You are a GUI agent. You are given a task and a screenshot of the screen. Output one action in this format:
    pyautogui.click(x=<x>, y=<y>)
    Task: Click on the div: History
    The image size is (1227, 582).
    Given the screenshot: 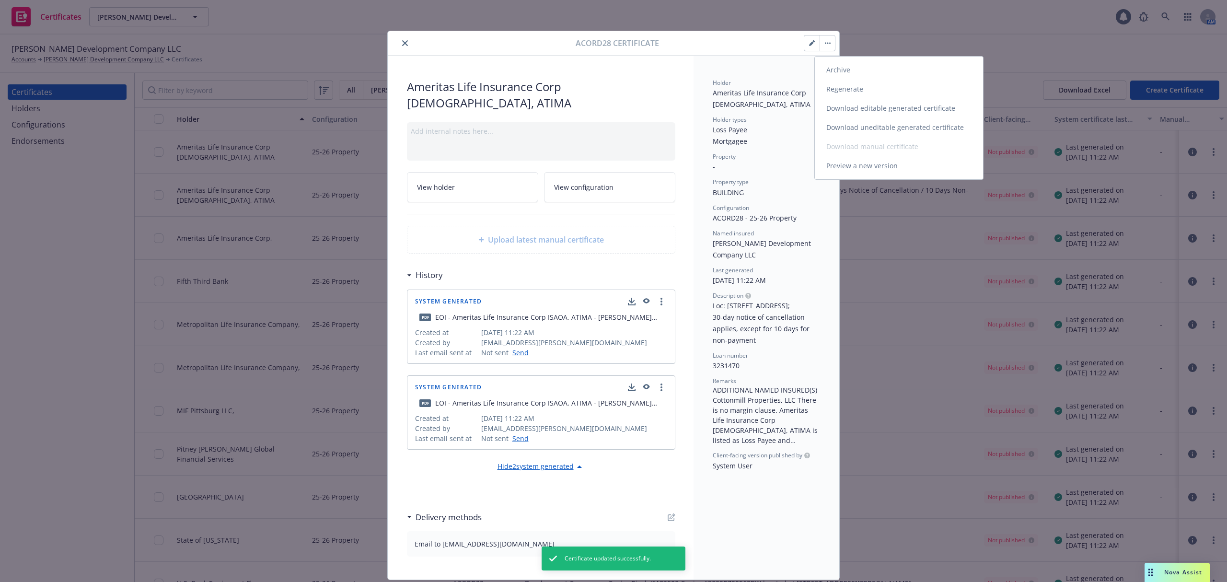 What is the action you would take?
    pyautogui.click(x=425, y=275)
    